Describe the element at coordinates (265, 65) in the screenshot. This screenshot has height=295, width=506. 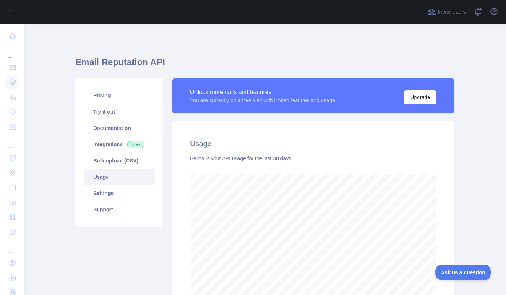
I see `h1: Email Reputation API` at that location.